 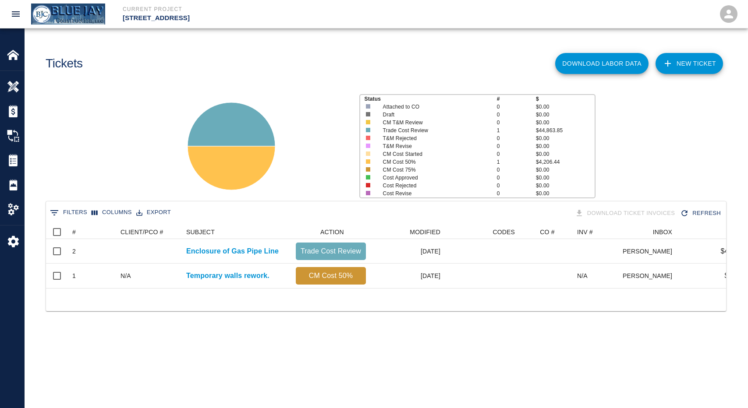 What do you see at coordinates (272, 9) in the screenshot?
I see `p: Current Project` at bounding box center [272, 9].